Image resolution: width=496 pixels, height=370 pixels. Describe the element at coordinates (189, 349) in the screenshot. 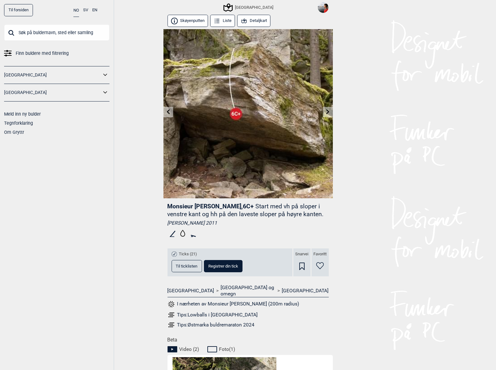

I see `span: Video ( 2 )` at that location.